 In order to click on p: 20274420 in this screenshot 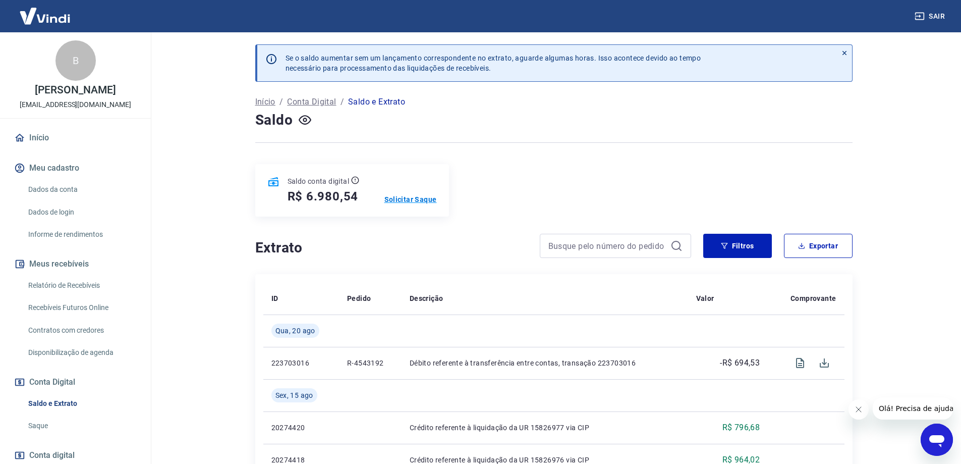, I will do `click(301, 427)`.